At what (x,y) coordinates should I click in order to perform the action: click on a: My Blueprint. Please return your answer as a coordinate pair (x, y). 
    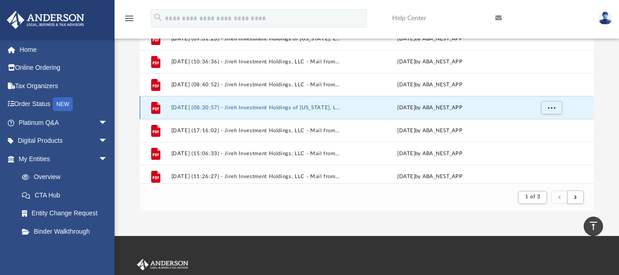
    Looking at the image, I should click on (65, 249).